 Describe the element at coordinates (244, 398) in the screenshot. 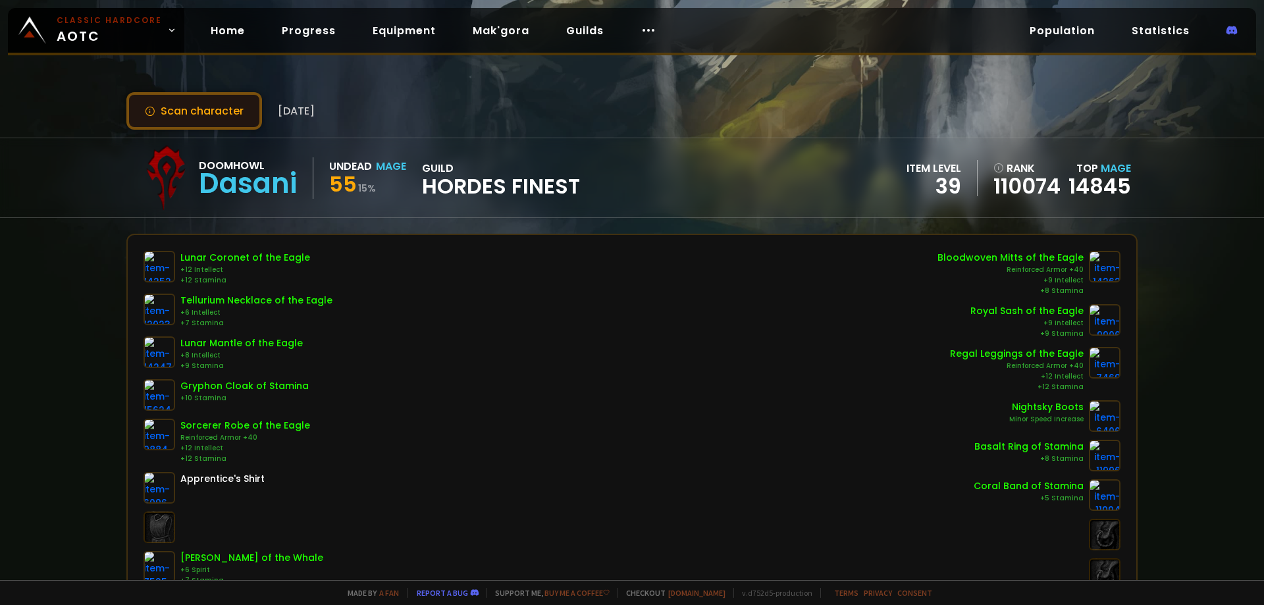

I see `div: +10 Stamina` at that location.